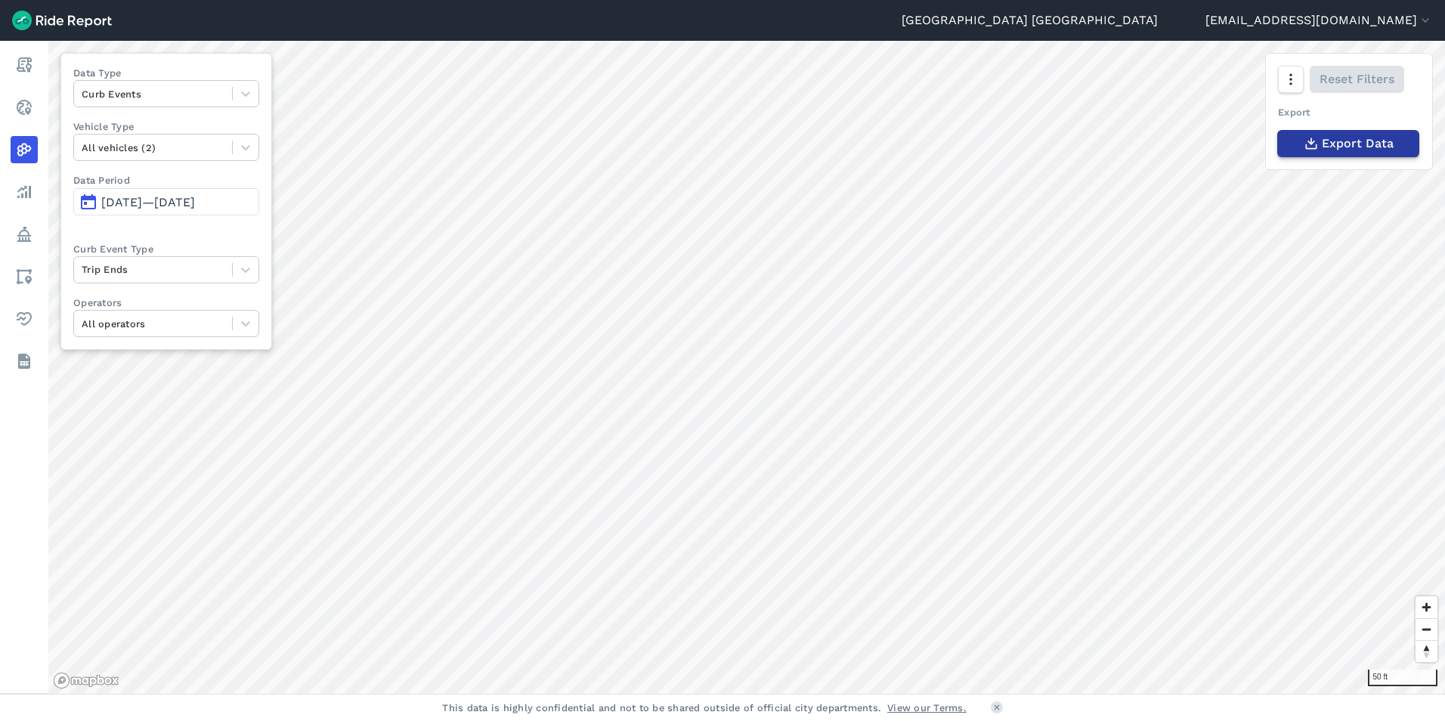  I want to click on a: Health, so click(24, 319).